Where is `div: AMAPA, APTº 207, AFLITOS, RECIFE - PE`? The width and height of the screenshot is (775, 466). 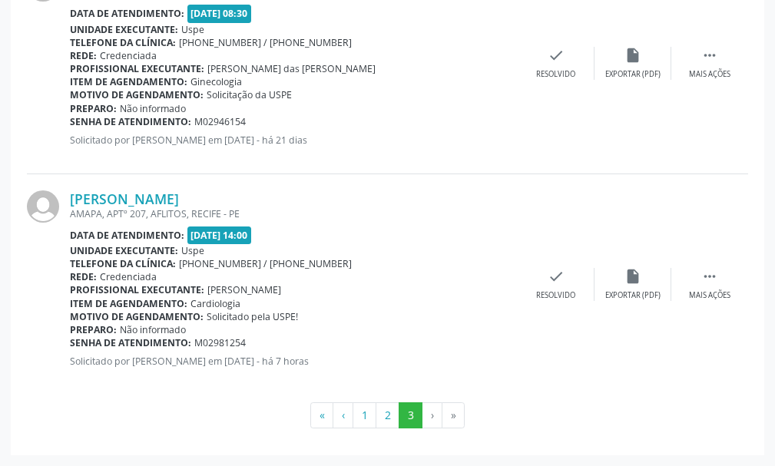 div: AMAPA, APTº 207, AFLITOS, RECIFE - PE is located at coordinates (293, 214).